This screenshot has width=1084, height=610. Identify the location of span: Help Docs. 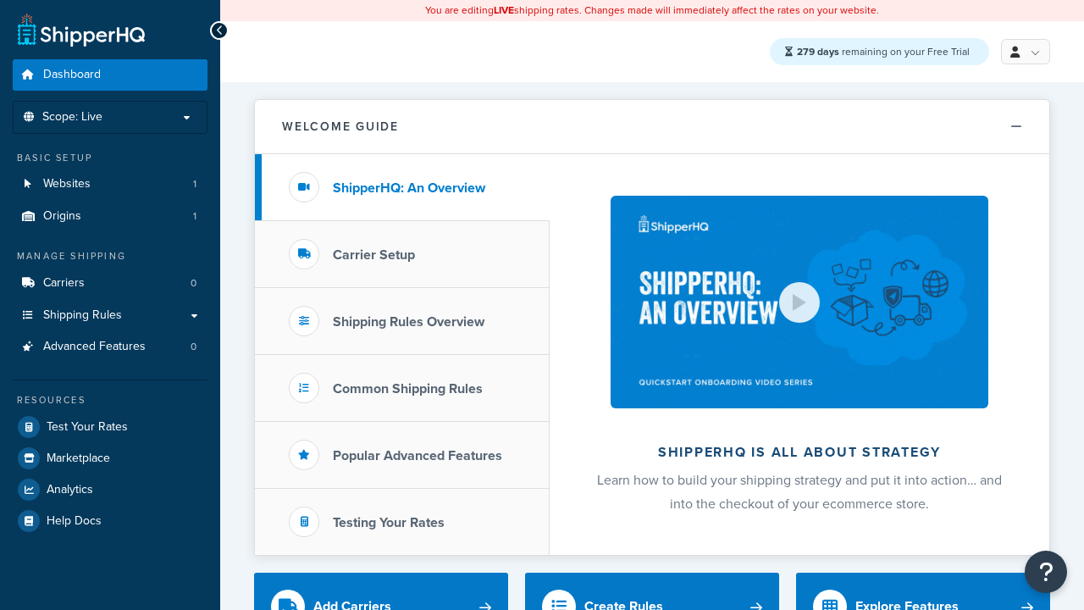
(74, 521).